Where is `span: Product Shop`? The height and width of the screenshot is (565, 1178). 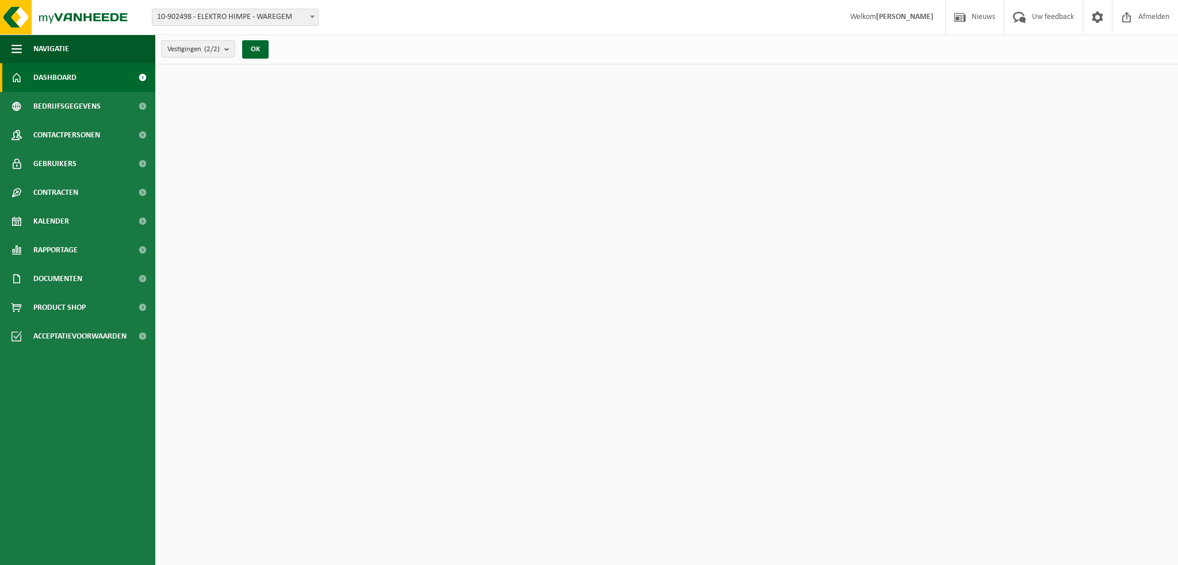
span: Product Shop is located at coordinates (59, 308).